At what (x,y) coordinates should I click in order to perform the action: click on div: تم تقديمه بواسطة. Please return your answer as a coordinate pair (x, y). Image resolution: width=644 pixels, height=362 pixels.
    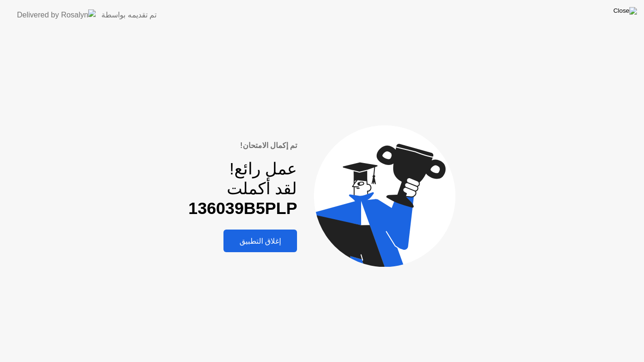
    Looking at the image, I should click on (129, 15).